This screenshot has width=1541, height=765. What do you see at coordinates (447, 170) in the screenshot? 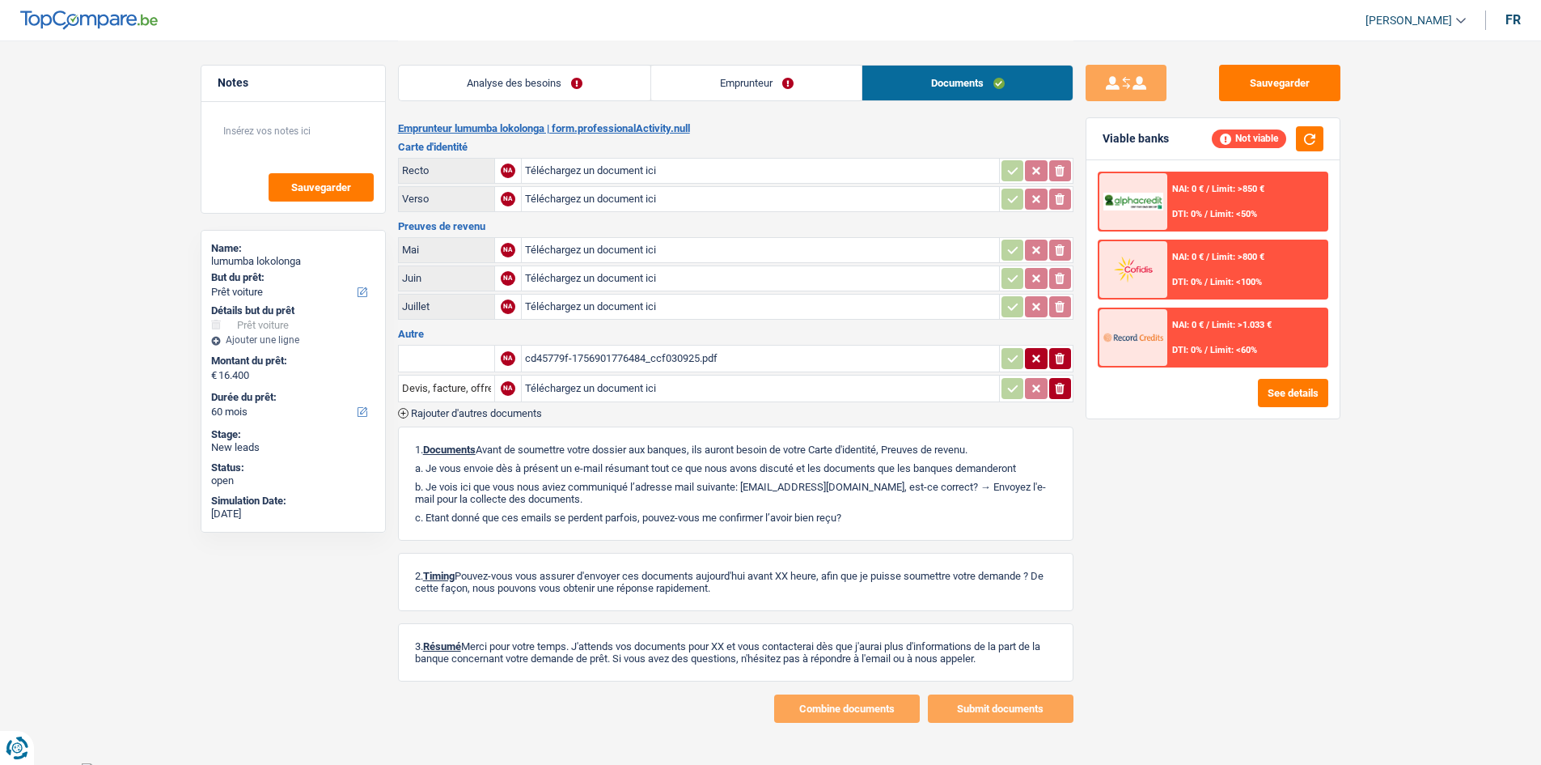
I see `div: Recto` at bounding box center [447, 170].